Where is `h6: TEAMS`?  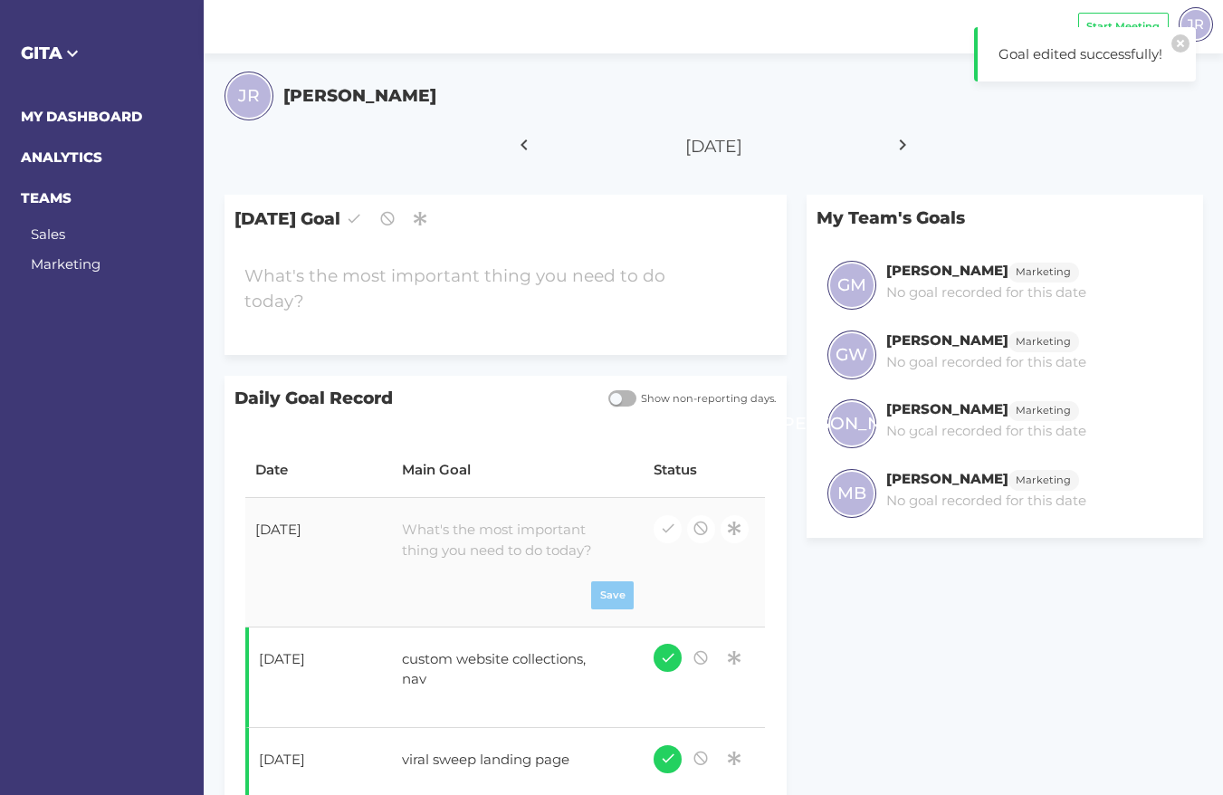 h6: TEAMS is located at coordinates (102, 198).